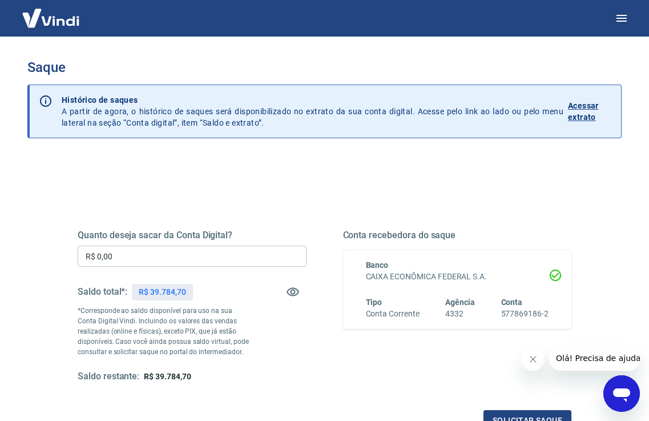 This screenshot has width=649, height=421. I want to click on span: Agência, so click(460, 302).